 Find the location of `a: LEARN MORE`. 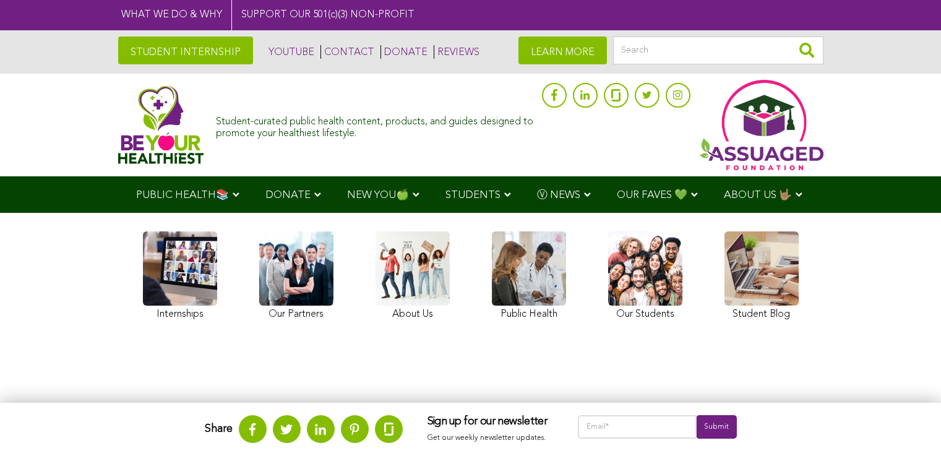

a: LEARN MORE is located at coordinates (562, 50).